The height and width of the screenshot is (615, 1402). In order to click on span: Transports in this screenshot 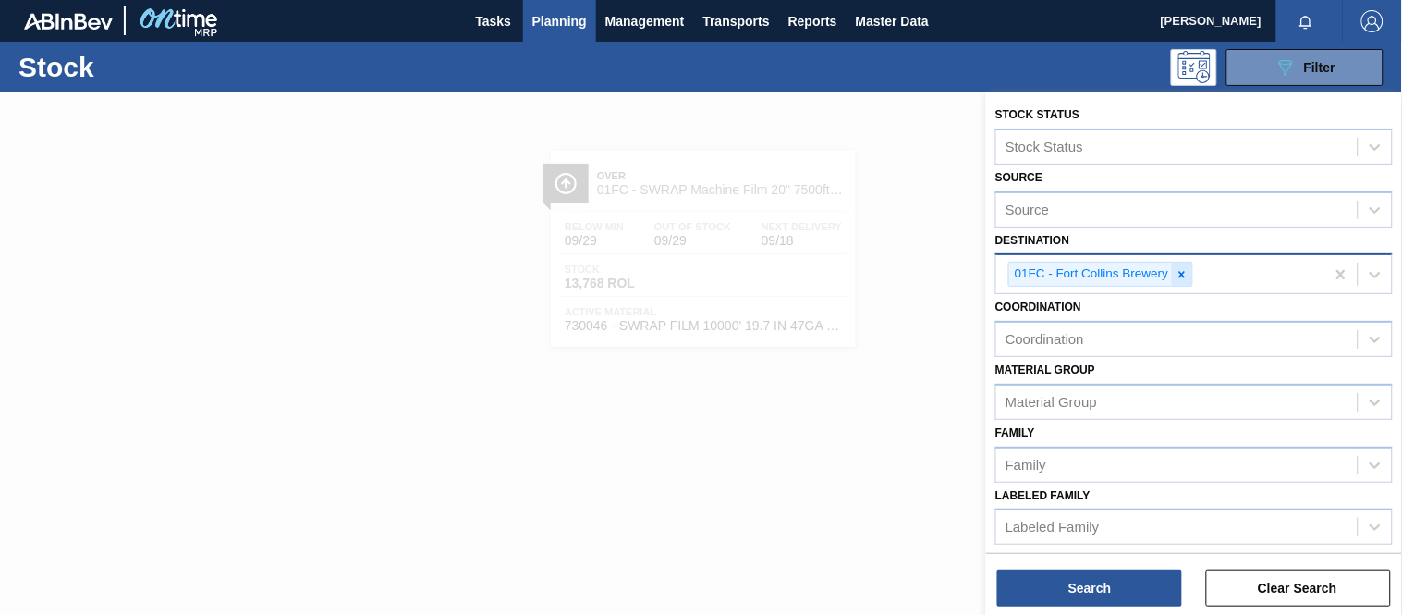, I will do `click(737, 21)`.